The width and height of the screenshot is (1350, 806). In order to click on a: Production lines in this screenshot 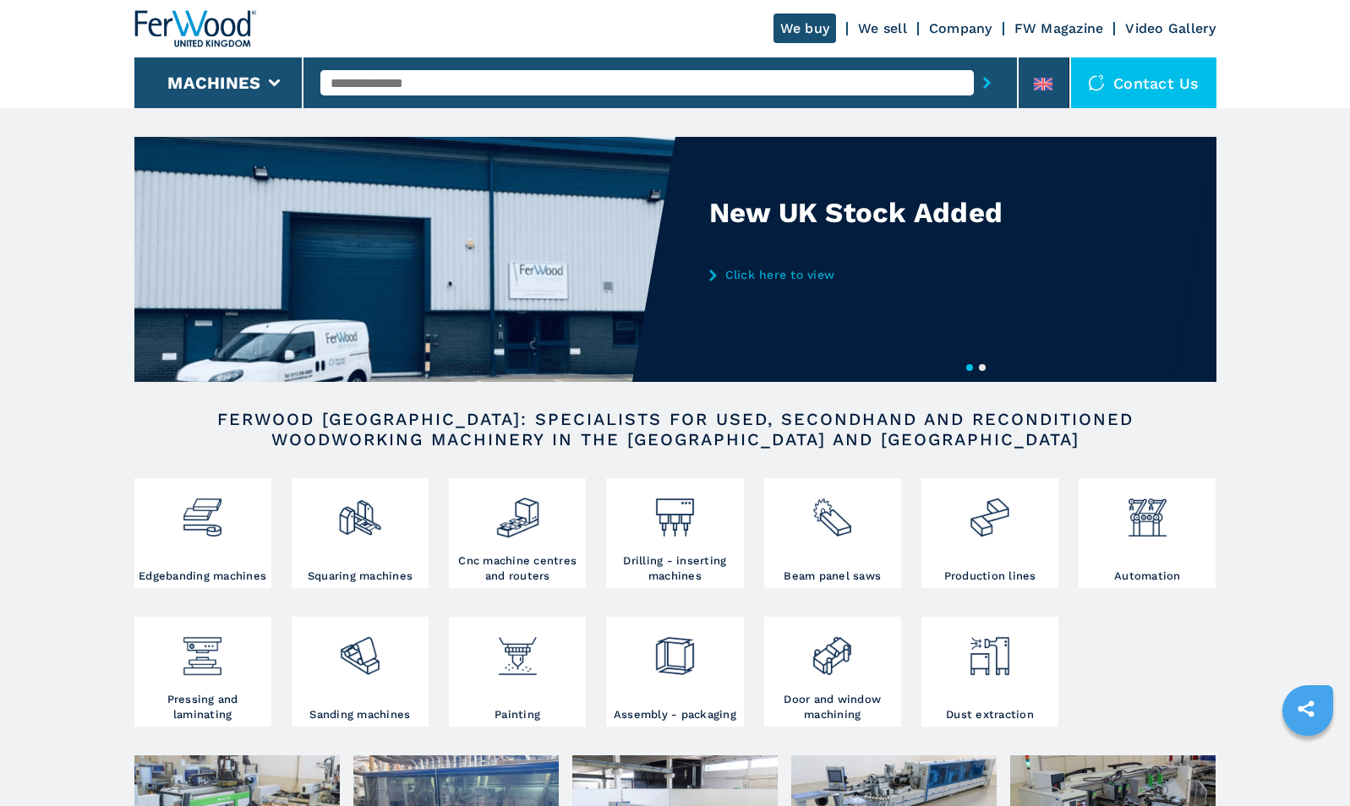, I will do `click(990, 533)`.